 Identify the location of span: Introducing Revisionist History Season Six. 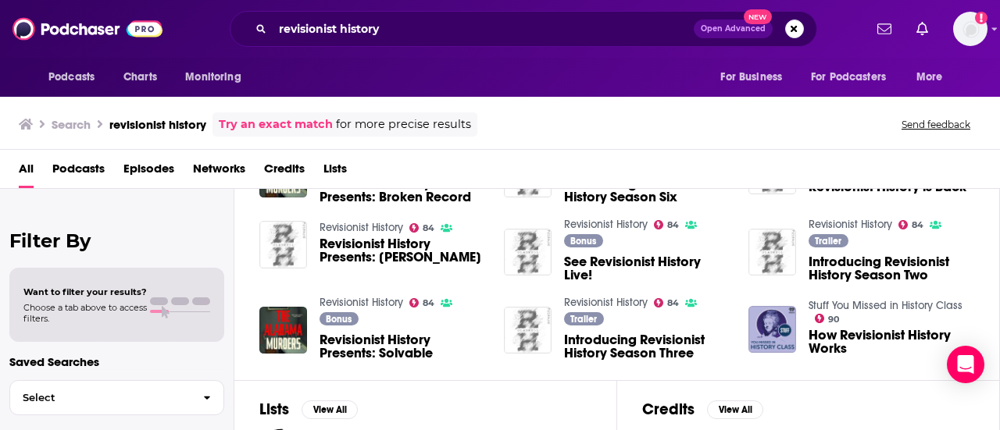
(647, 191).